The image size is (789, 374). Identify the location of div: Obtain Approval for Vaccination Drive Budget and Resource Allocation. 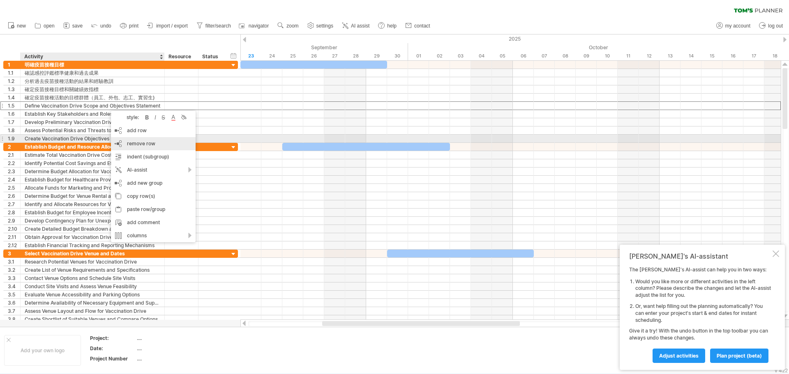
(92, 237).